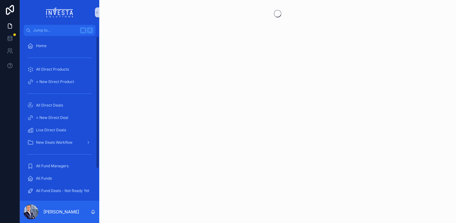 The height and width of the screenshot is (223, 456). Describe the element at coordinates (60, 166) in the screenshot. I see `a: All Fund Managers` at that location.